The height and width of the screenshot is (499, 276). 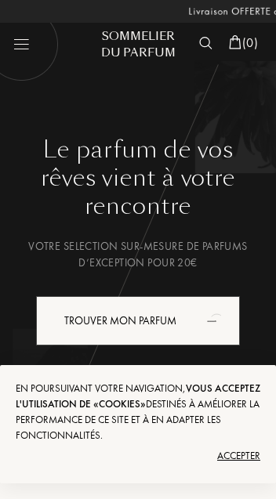 What do you see at coordinates (138, 255) in the screenshot?
I see `div: Votre selection sur-mesure de parfums d’exception pour 20€` at bounding box center [138, 255].